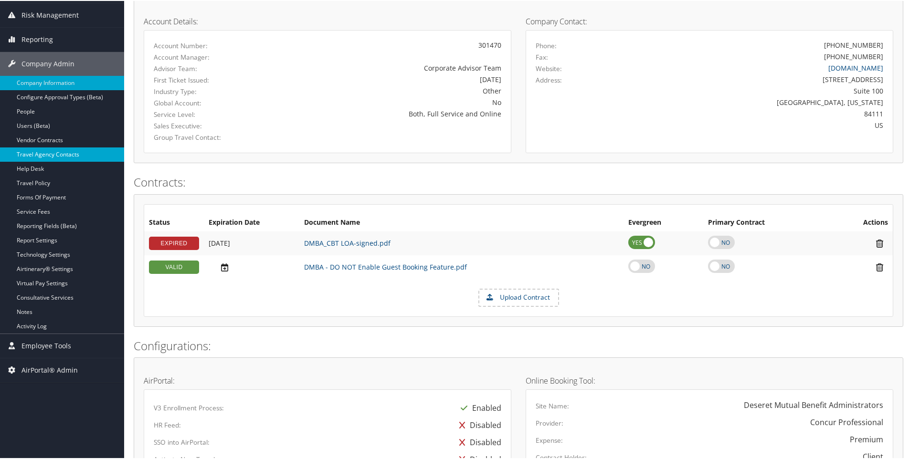  I want to click on label: First Ticket Issued:, so click(207, 79).